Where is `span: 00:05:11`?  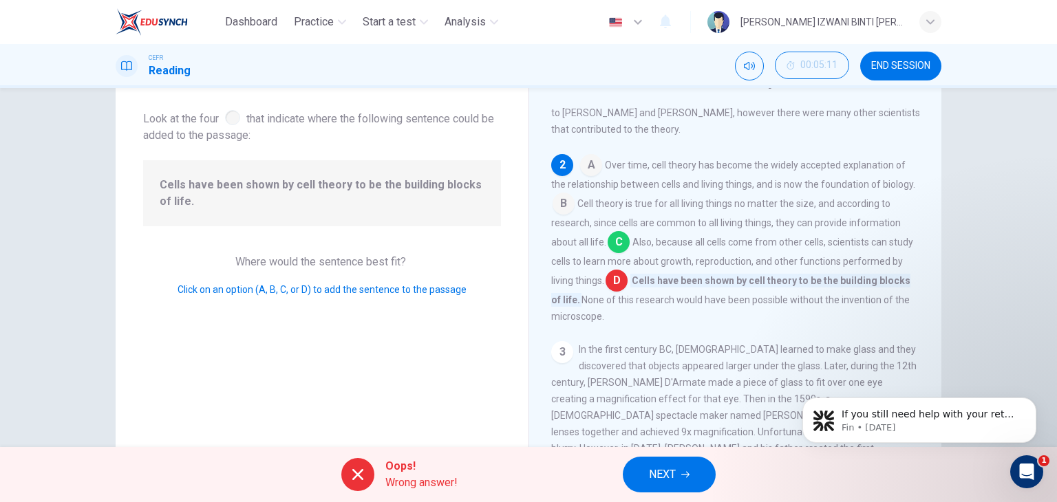 span: 00:05:11 is located at coordinates (819, 65).